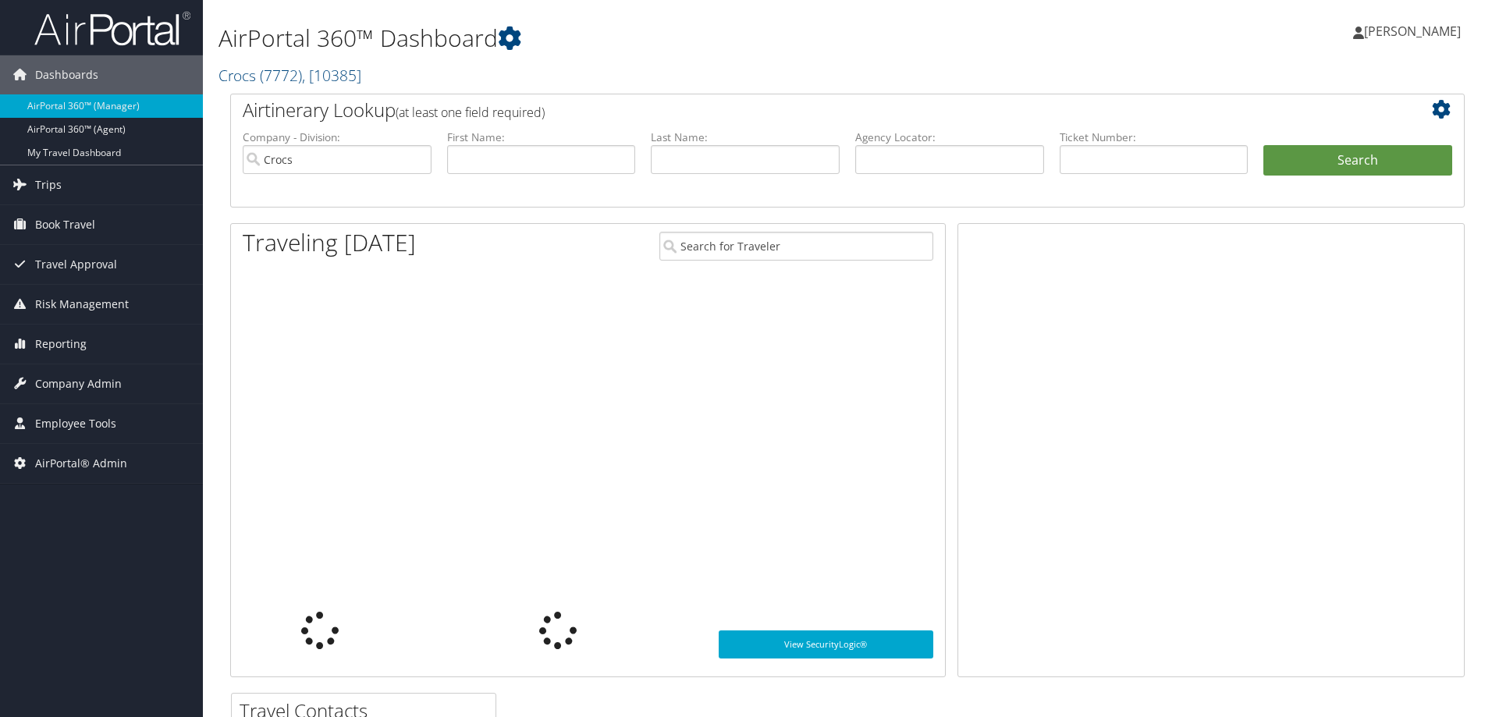 The width and height of the screenshot is (1492, 717). Describe the element at coordinates (332, 75) in the screenshot. I see `span: , [ 10385 ]` at that location.